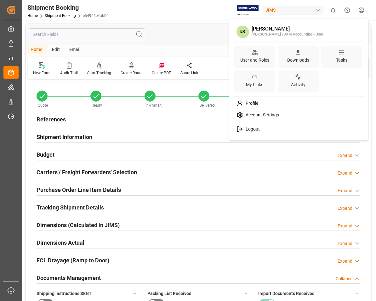  Describe the element at coordinates (261, 115) in the screenshot. I see `span: Account Settings` at that location.